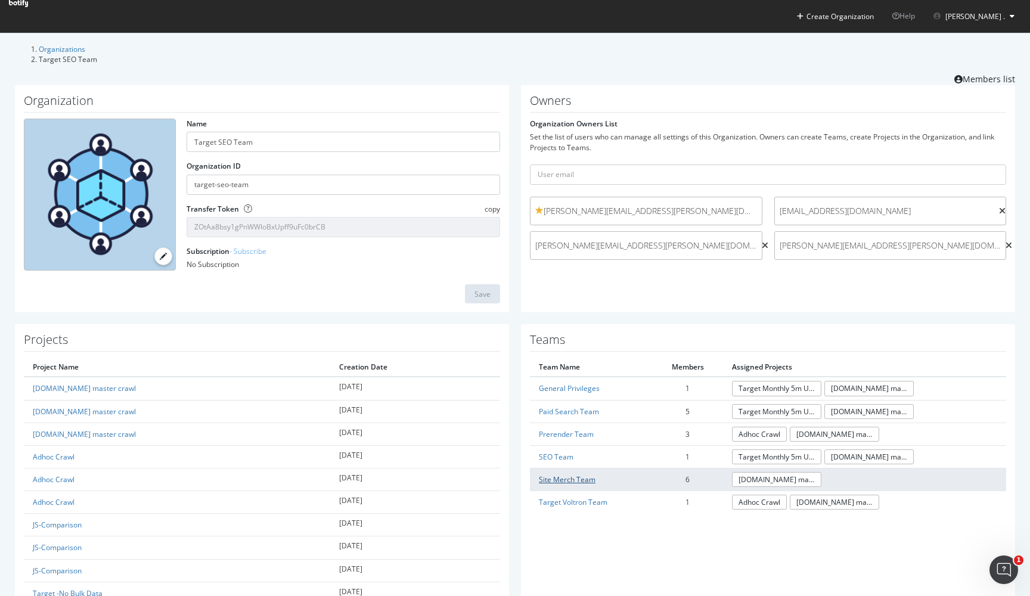  Describe the element at coordinates (62, 49) in the screenshot. I see `a: Organizations` at that location.